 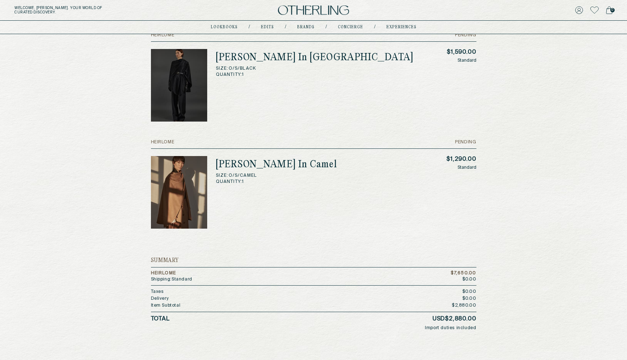 What do you see at coordinates (179, 85) in the screenshot?
I see `img: Danica Shawl in Cashmere` at bounding box center [179, 85].